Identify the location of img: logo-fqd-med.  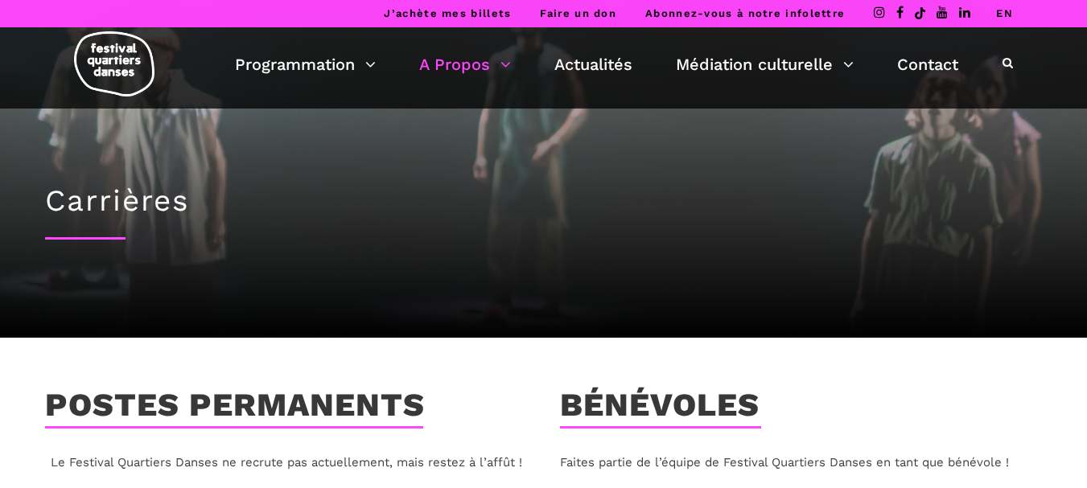
(114, 64).